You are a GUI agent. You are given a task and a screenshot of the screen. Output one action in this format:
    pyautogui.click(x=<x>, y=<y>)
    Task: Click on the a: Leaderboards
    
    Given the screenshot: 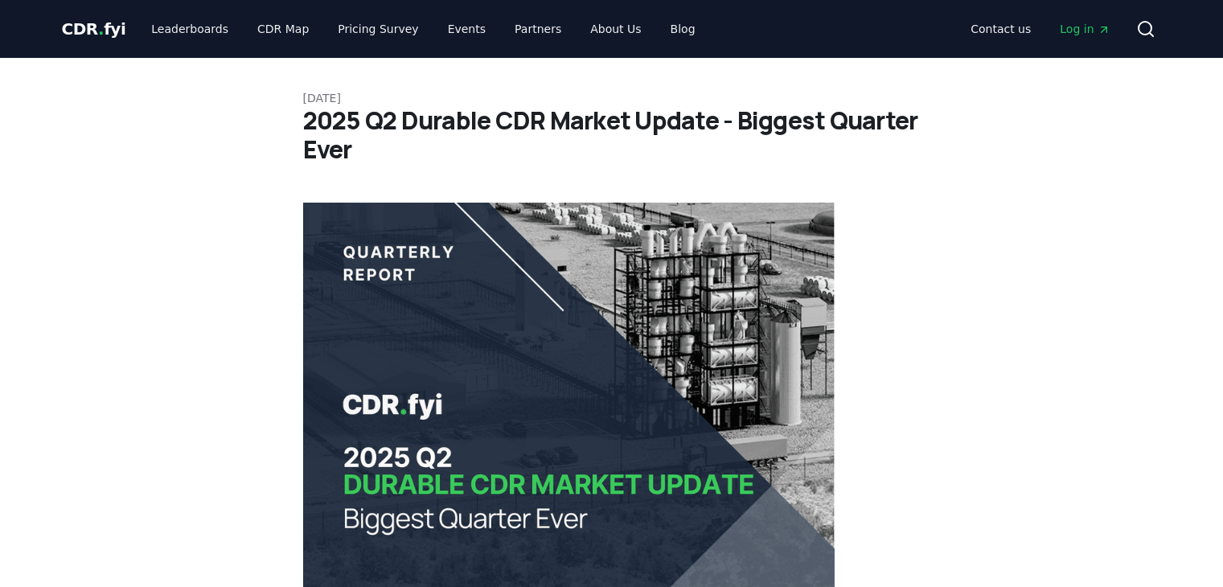 What is the action you would take?
    pyautogui.click(x=190, y=29)
    